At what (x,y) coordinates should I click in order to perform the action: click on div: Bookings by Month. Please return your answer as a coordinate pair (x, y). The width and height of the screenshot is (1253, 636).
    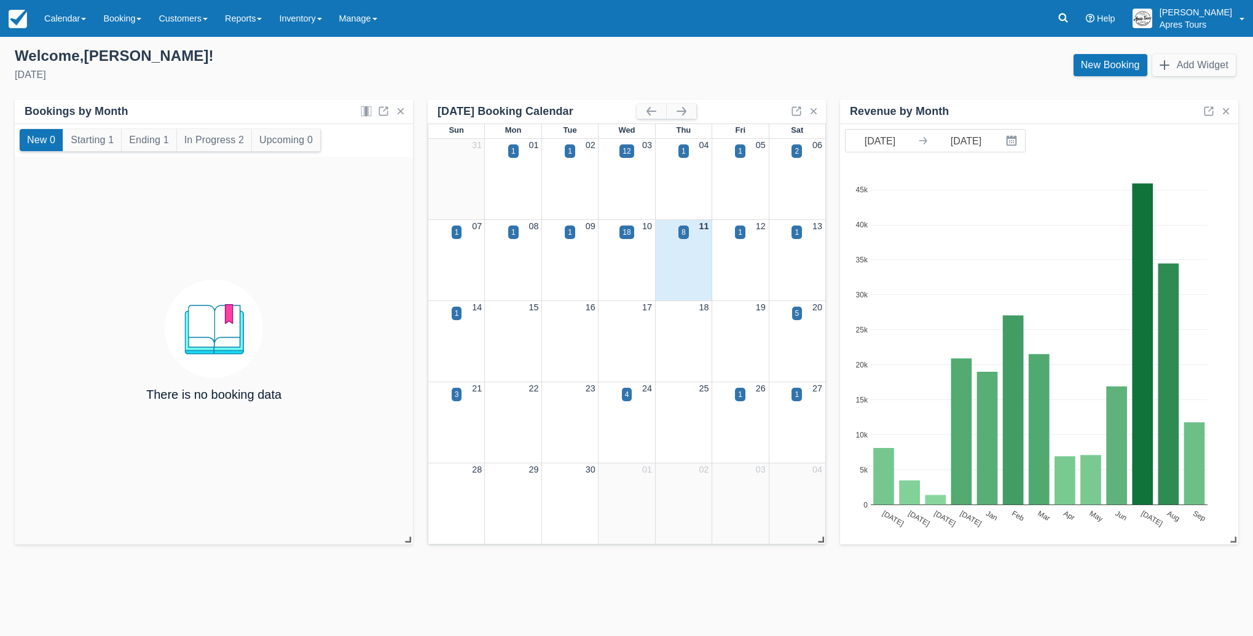
    Looking at the image, I should click on (76, 111).